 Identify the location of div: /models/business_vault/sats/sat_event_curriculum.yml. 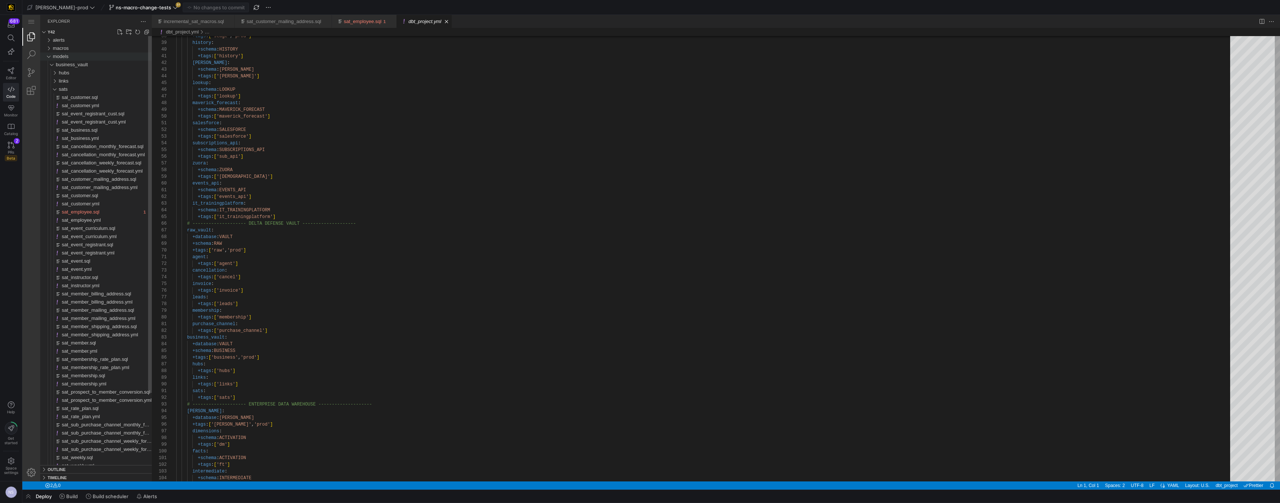
(80, 222).